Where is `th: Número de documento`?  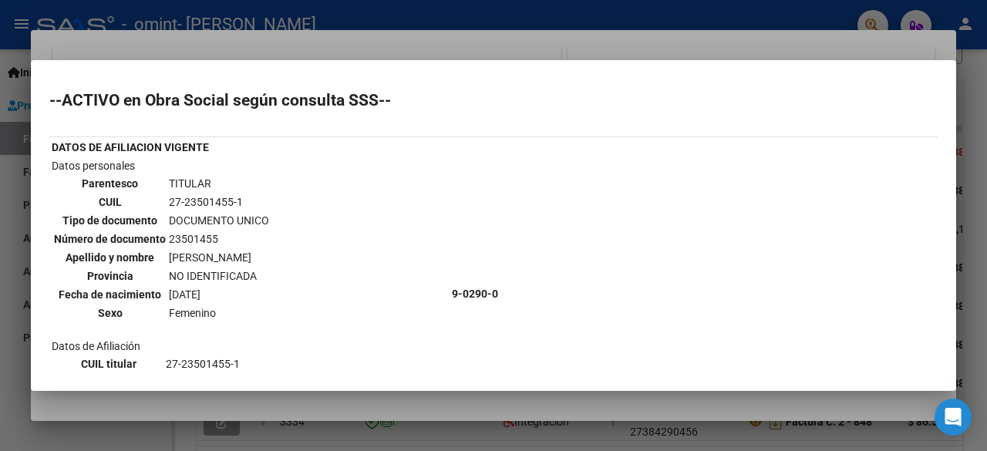 th: Número de documento is located at coordinates (110, 239).